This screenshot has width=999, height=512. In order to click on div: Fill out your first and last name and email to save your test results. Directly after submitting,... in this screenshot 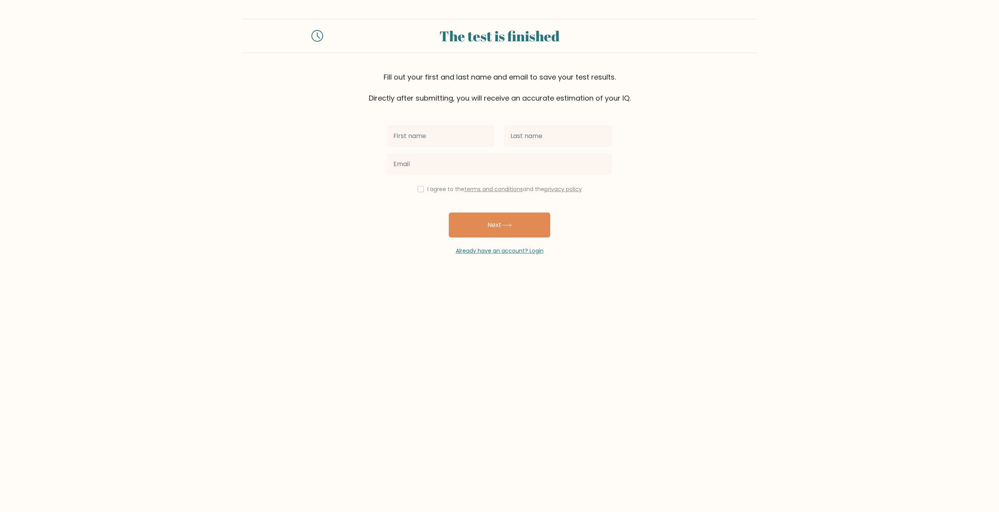, I will do `click(499, 87)`.